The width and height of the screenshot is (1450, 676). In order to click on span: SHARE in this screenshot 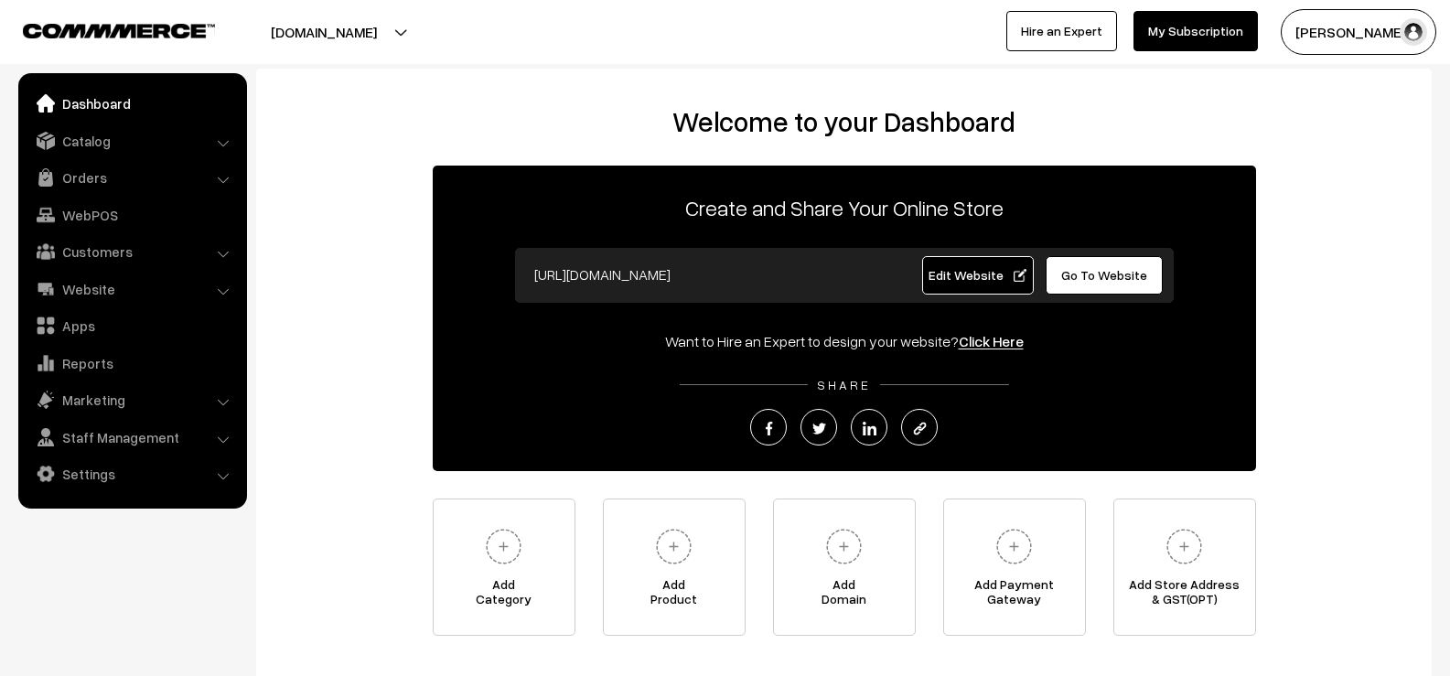, I will do `click(843, 384)`.